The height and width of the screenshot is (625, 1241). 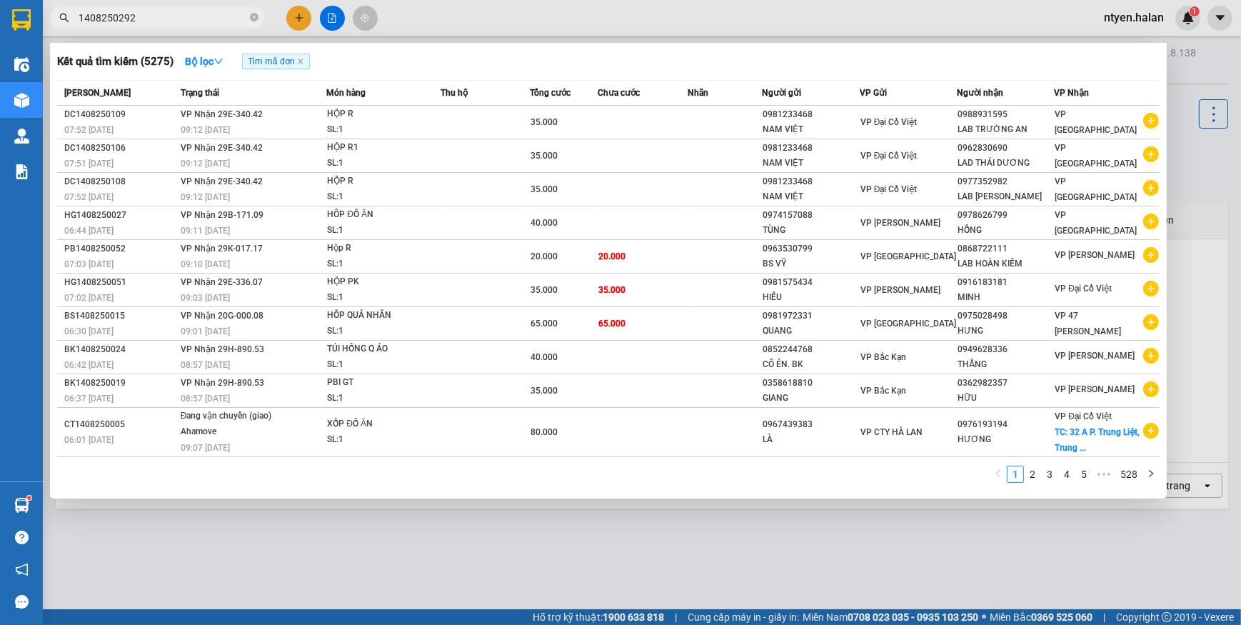 I want to click on img: warehouse-icon, so click(x=21, y=136).